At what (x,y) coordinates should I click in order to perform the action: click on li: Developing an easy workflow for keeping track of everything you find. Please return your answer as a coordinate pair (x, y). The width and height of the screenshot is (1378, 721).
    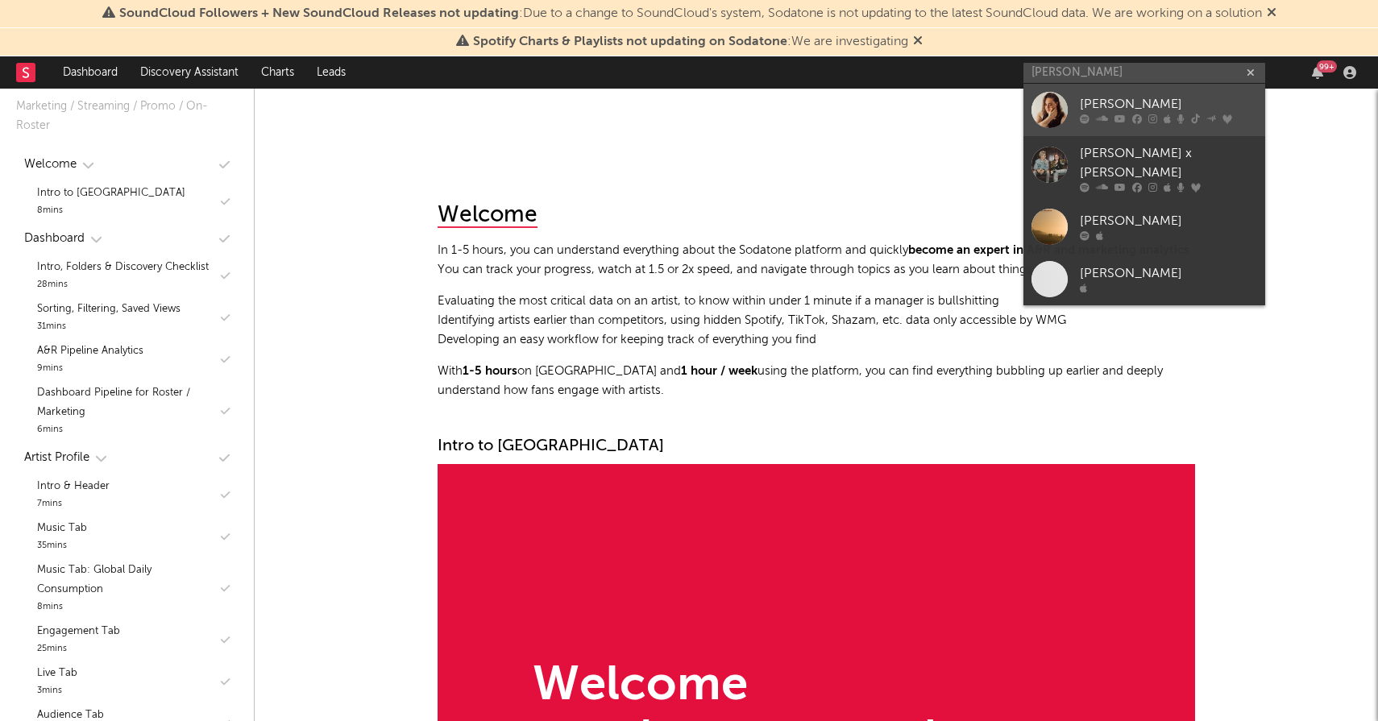
    Looking at the image, I should click on (816, 340).